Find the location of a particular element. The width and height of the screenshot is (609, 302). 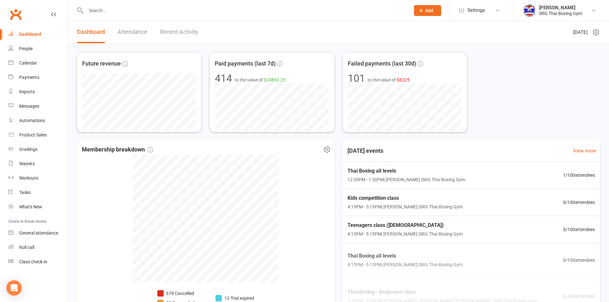

a: Workouts is located at coordinates (38, 178).